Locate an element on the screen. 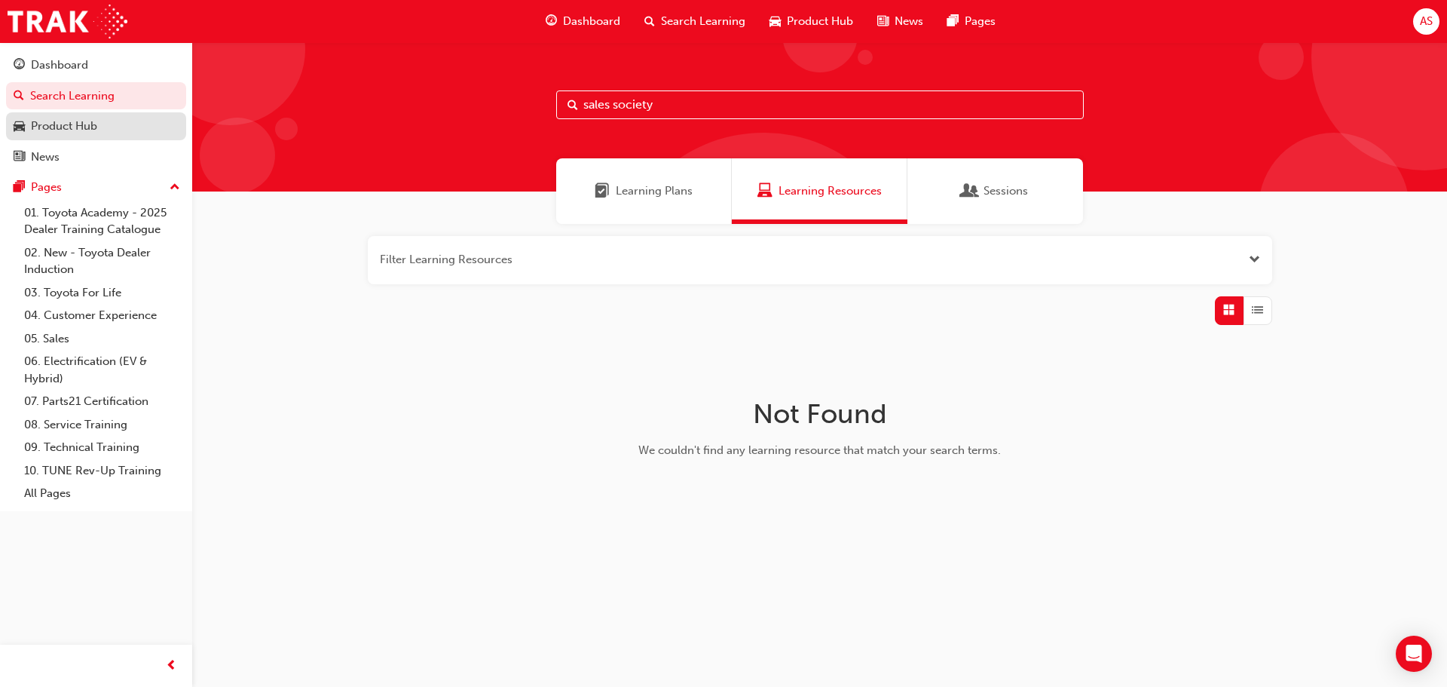  h1: Not Found is located at coordinates (820, 414).